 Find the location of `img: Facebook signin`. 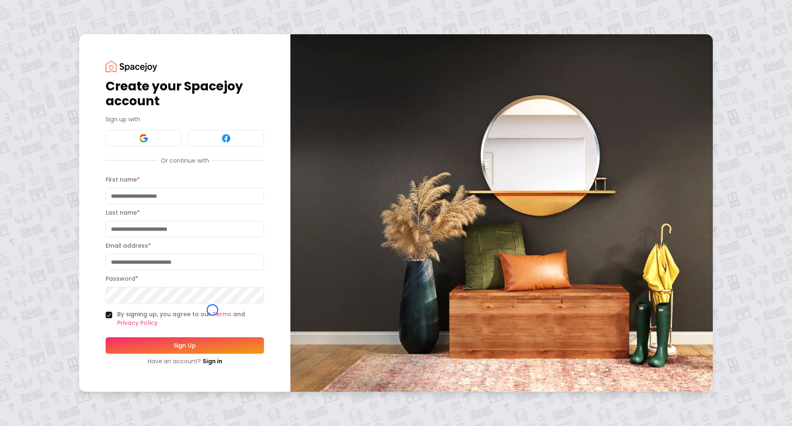

img: Facebook signin is located at coordinates (226, 138).